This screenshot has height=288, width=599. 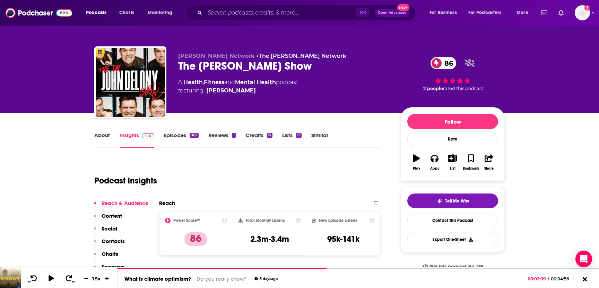 I want to click on button: List, so click(x=453, y=163).